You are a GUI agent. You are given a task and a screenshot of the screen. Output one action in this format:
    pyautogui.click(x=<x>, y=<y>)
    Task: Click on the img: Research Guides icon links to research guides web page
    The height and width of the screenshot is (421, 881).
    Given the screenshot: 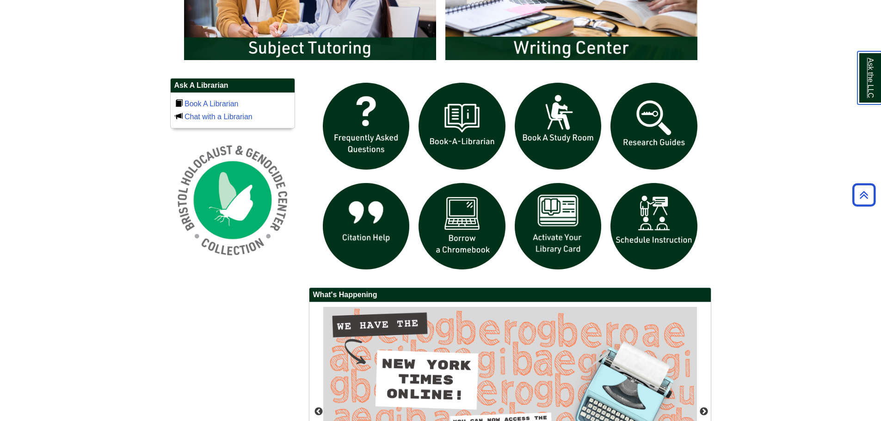 What is the action you would take?
    pyautogui.click(x=654, y=126)
    